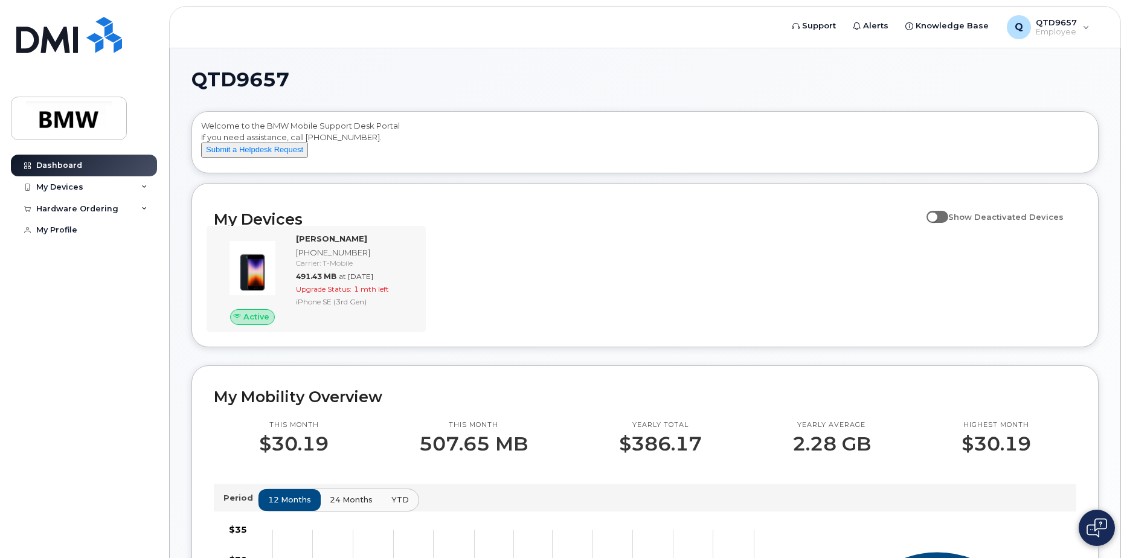 Image resolution: width=1127 pixels, height=558 pixels. Describe the element at coordinates (240, 498) in the screenshot. I see `p: Period` at that location.